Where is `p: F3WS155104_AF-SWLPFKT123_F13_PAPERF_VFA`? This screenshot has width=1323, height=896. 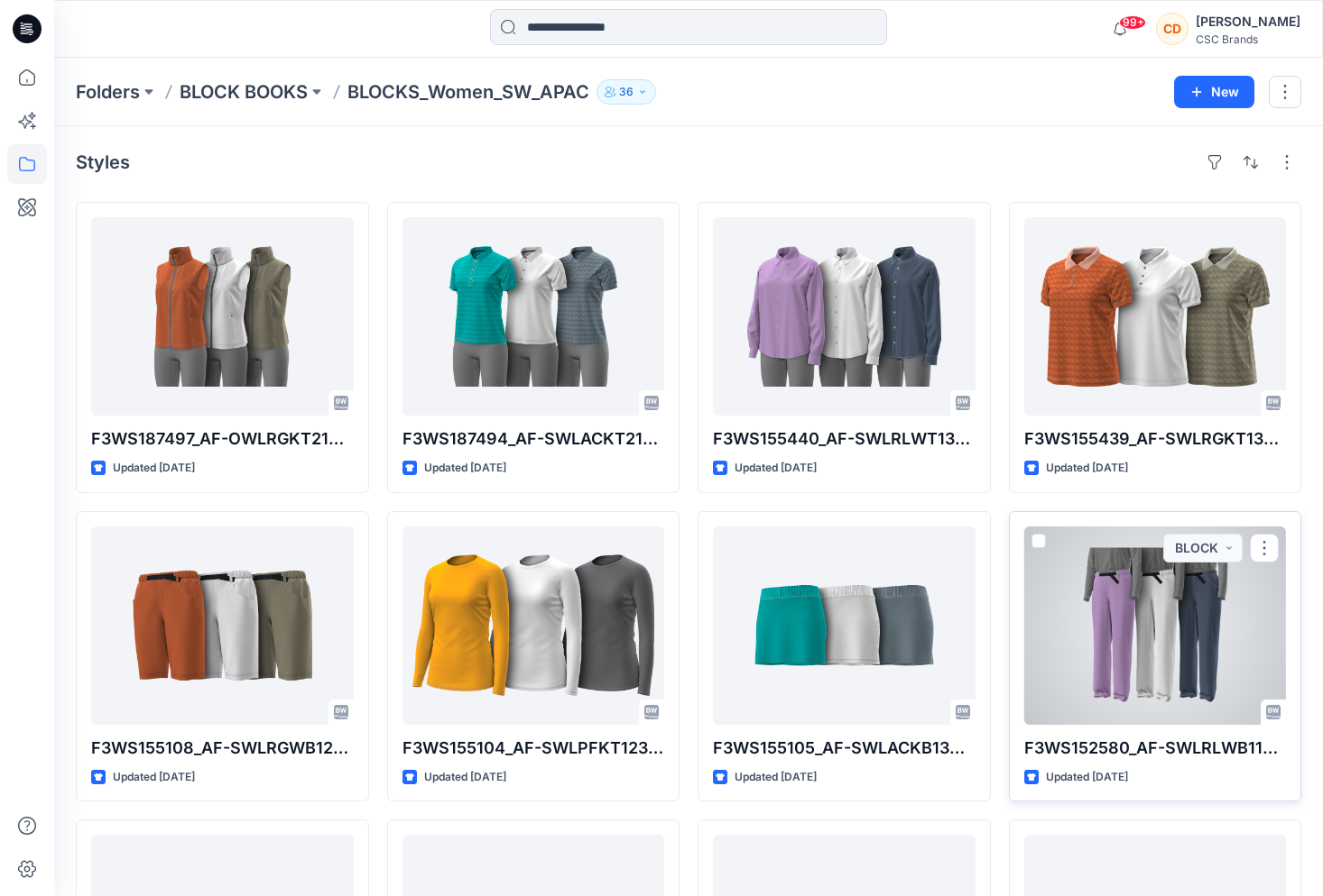 p: F3WS155104_AF-SWLPFKT123_F13_PAPERF_VFA is located at coordinates (533, 748).